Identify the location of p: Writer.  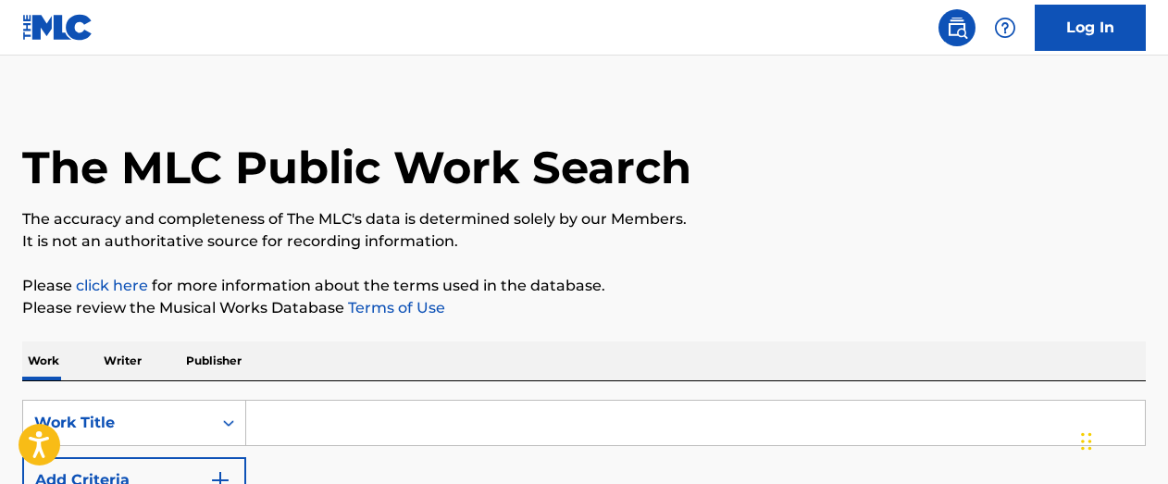
(122, 361).